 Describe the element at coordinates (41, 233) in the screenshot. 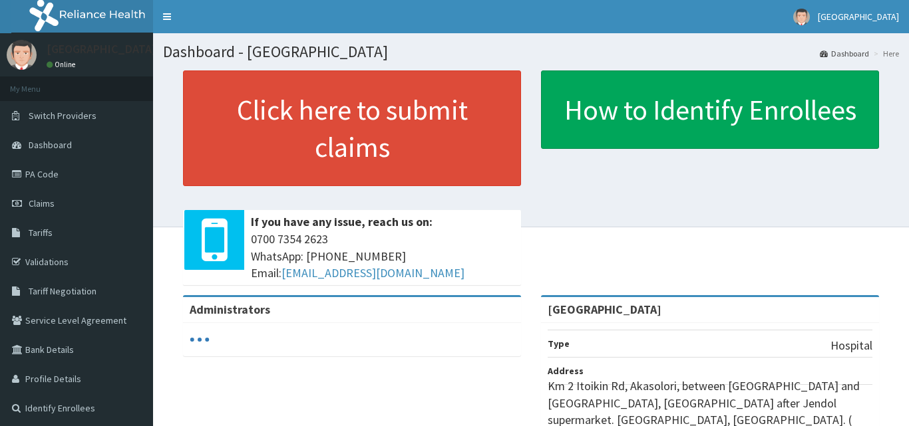

I see `span: Tariffs` at that location.